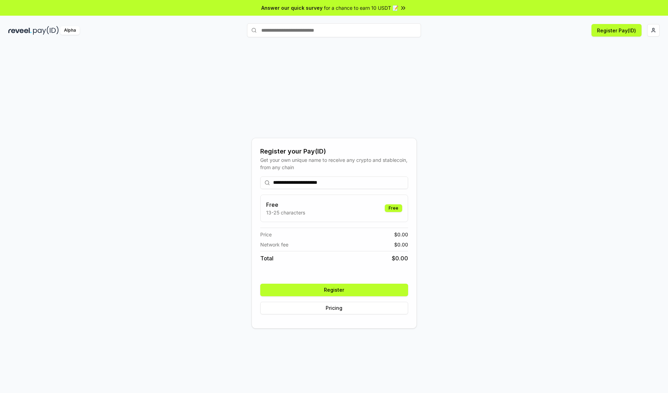 The width and height of the screenshot is (668, 393). I want to click on span: Price, so click(266, 234).